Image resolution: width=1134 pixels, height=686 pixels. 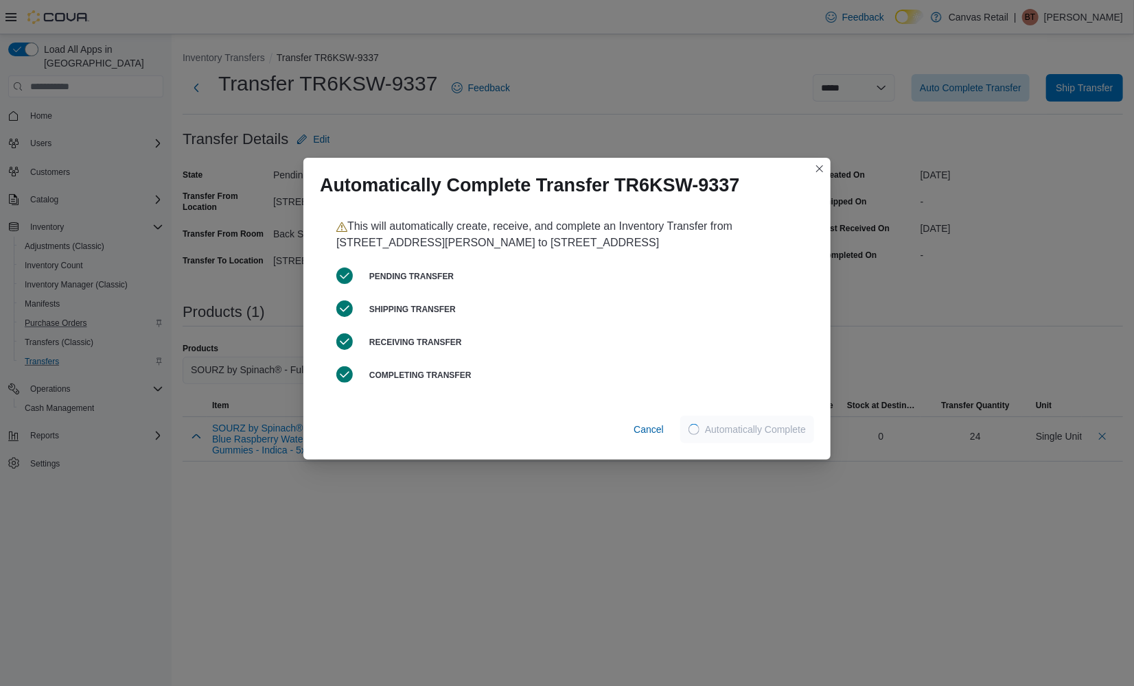 I want to click on h6: Pending Transfer, so click(x=583, y=277).